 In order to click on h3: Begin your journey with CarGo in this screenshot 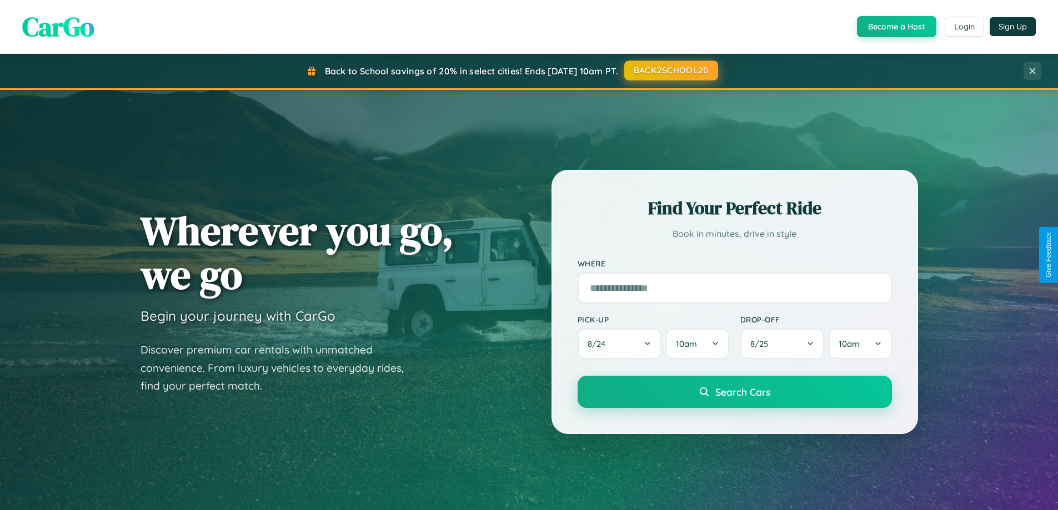, I will do `click(238, 316)`.